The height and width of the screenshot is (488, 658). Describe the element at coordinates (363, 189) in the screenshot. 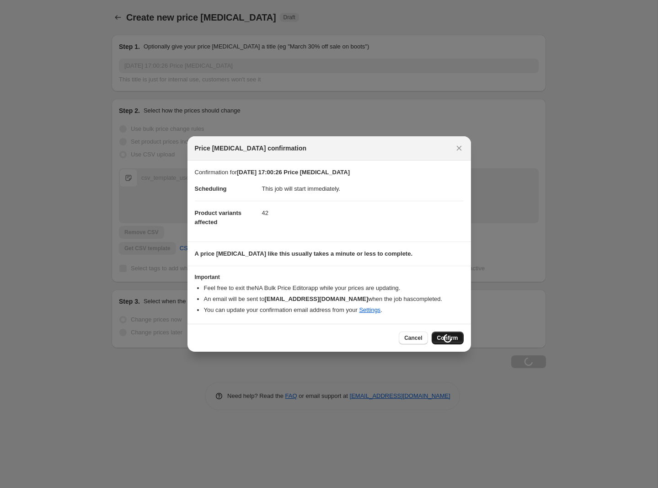

I see `dd: This job will start immediately.` at that location.